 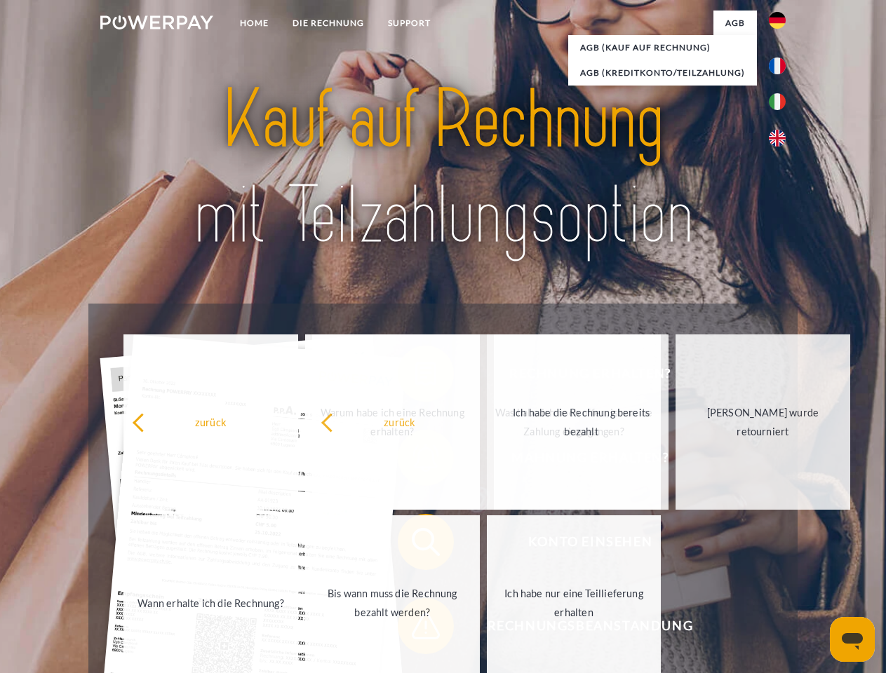 I want to click on a: DIE RECHNUNG, so click(x=328, y=23).